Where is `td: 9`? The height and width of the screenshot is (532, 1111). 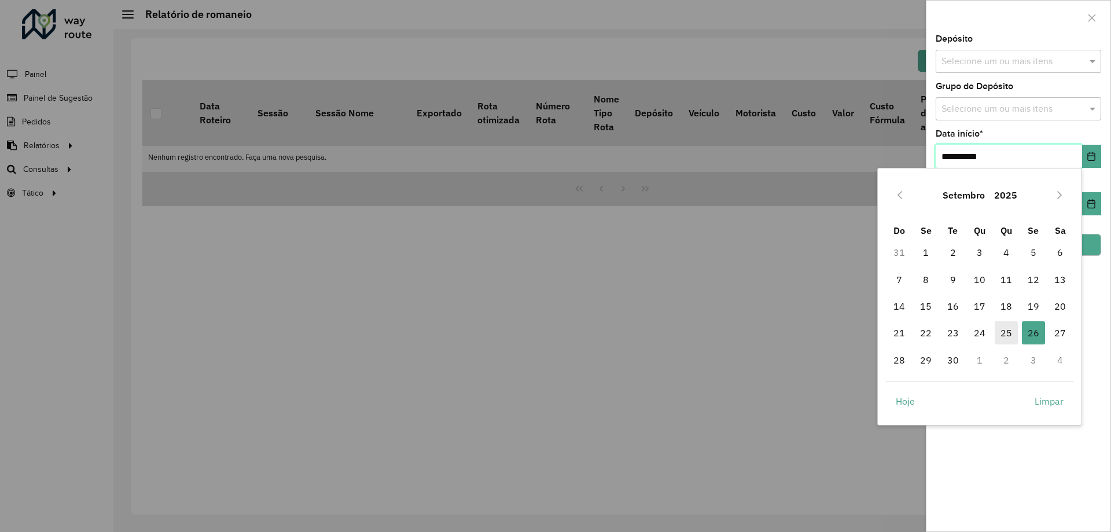
td: 9 is located at coordinates (952, 279).